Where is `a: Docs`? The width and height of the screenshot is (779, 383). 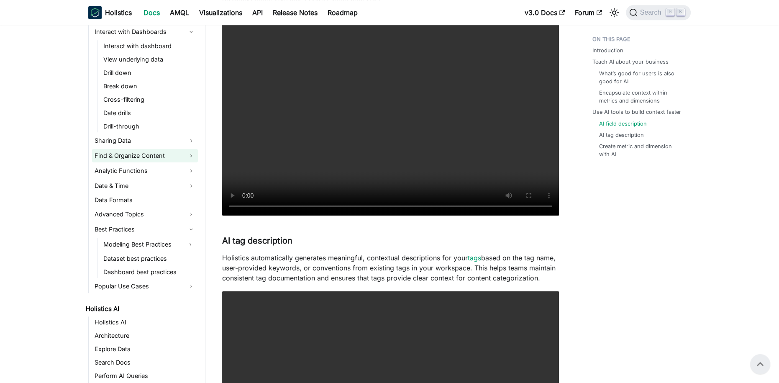 a: Docs is located at coordinates (152, 13).